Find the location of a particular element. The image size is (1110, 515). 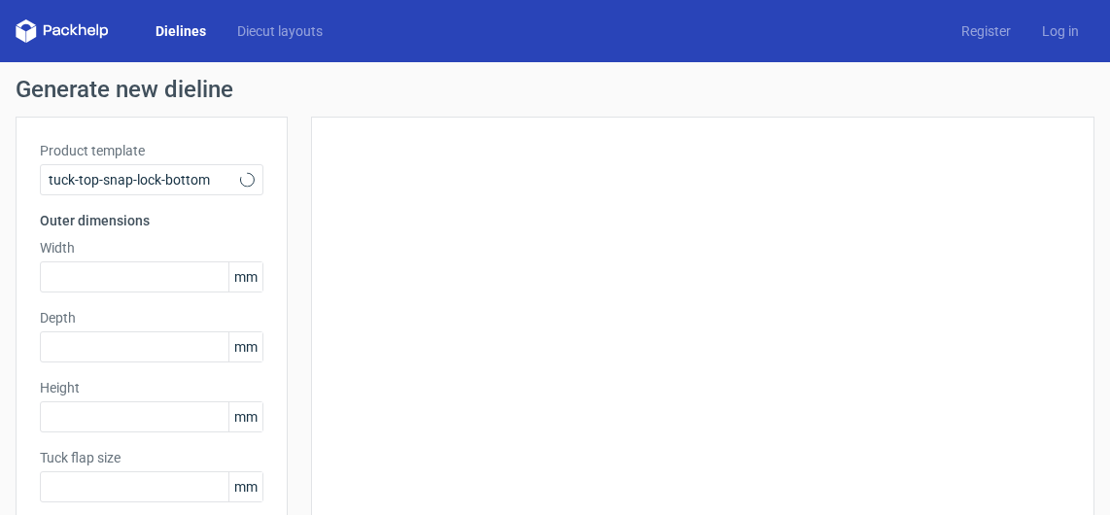

label: Depth is located at coordinates (152, 318).